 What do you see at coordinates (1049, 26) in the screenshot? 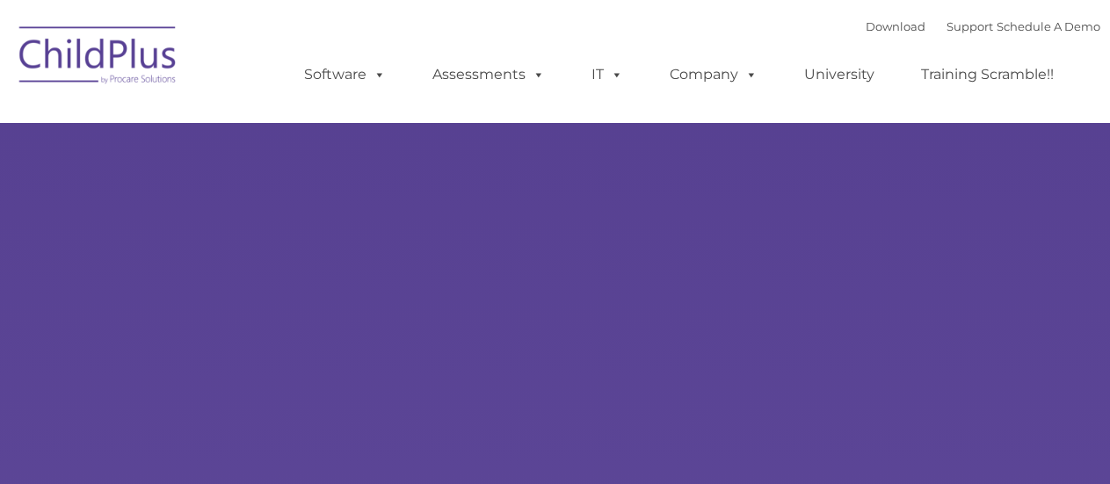
I see `a: Schedule A Demo` at bounding box center [1049, 26].